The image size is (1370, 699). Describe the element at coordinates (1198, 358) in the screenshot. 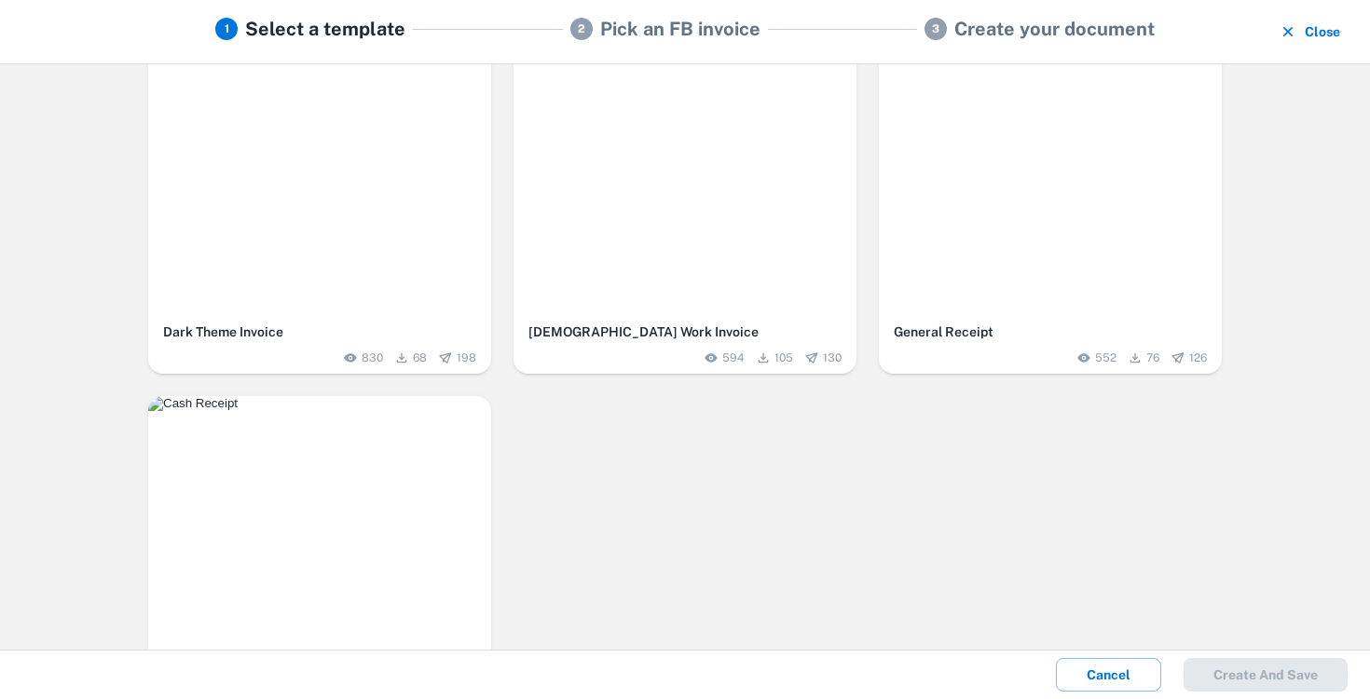

I see `span: 126` at that location.